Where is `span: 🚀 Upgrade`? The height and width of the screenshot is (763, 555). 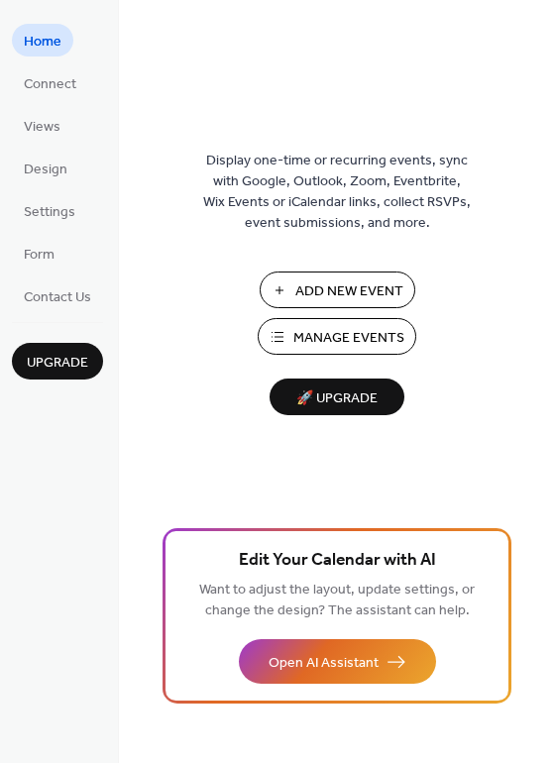
span: 🚀 Upgrade is located at coordinates (337, 398).